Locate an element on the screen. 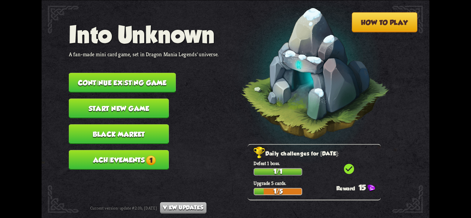 This screenshot has height=218, width=471. button: Continue existing game is located at coordinates (122, 83).